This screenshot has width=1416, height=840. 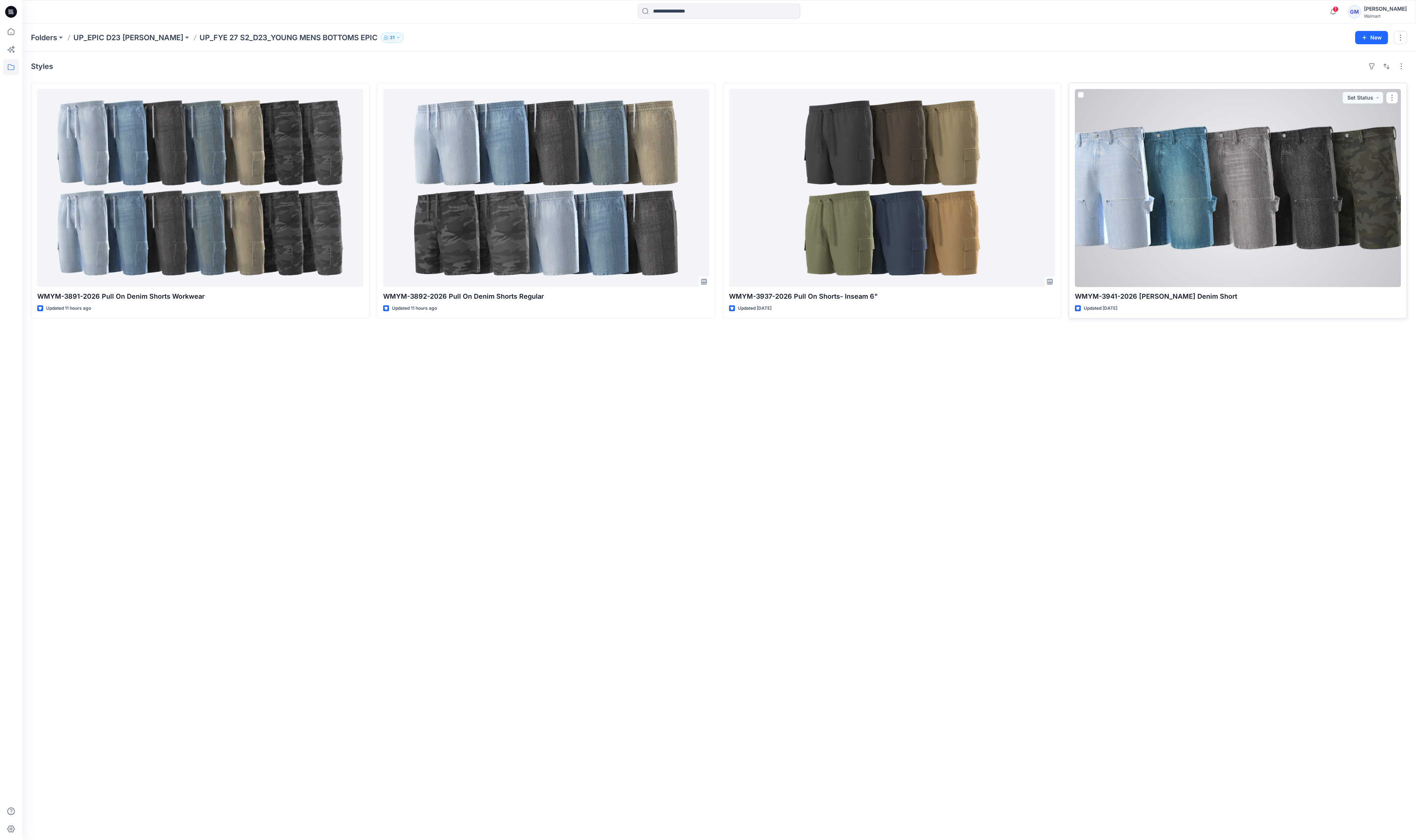 I want to click on span: 1, so click(x=1336, y=9).